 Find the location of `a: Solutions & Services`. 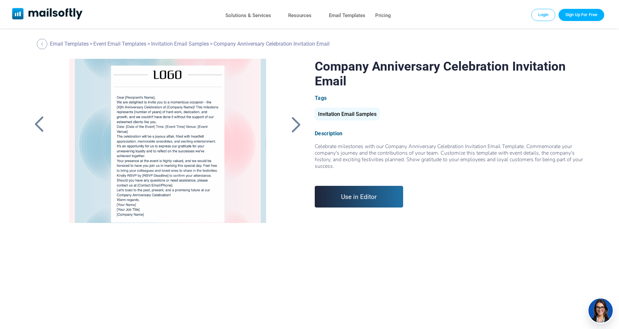

a: Solutions & Services is located at coordinates (248, 15).